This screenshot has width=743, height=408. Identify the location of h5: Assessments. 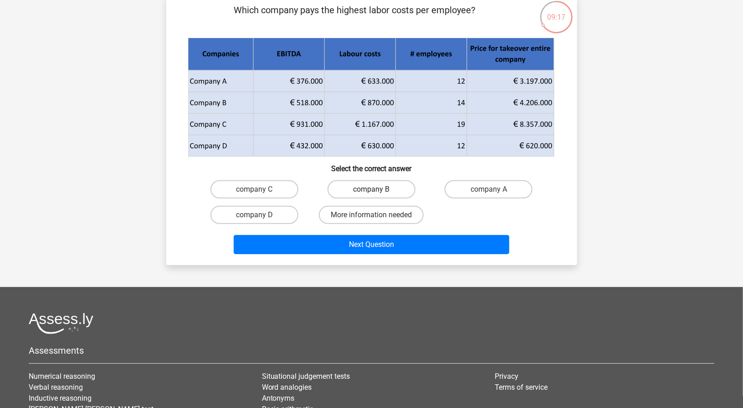
(372, 350).